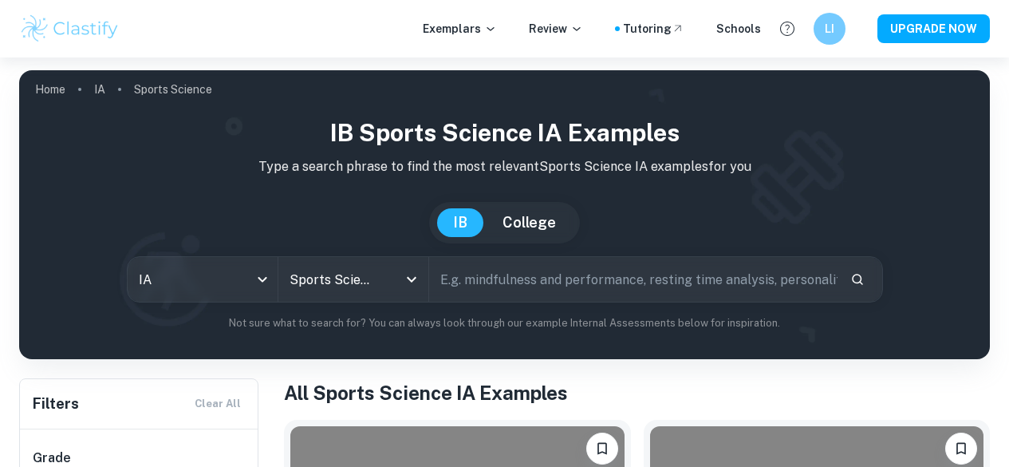 The height and width of the screenshot is (467, 1009). I want to click on a: Clastify logo, so click(69, 29).